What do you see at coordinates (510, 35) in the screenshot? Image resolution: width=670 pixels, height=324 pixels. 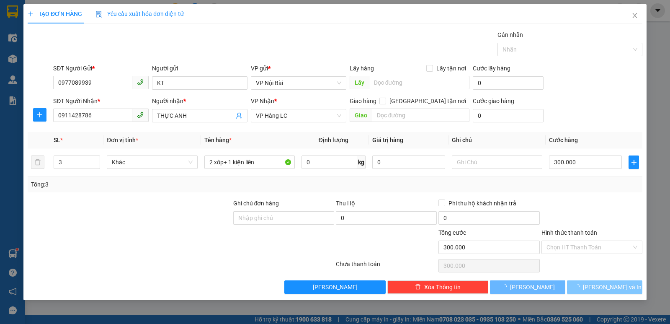 I see `label: Gán nhãn` at bounding box center [510, 35].